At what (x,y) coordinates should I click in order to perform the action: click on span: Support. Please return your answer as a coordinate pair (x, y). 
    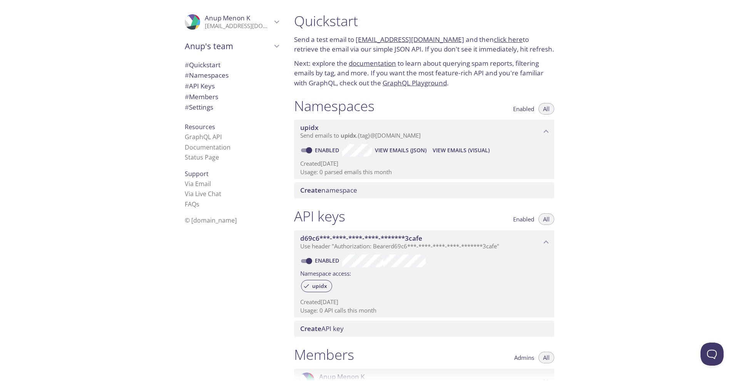
    Looking at the image, I should click on (197, 174).